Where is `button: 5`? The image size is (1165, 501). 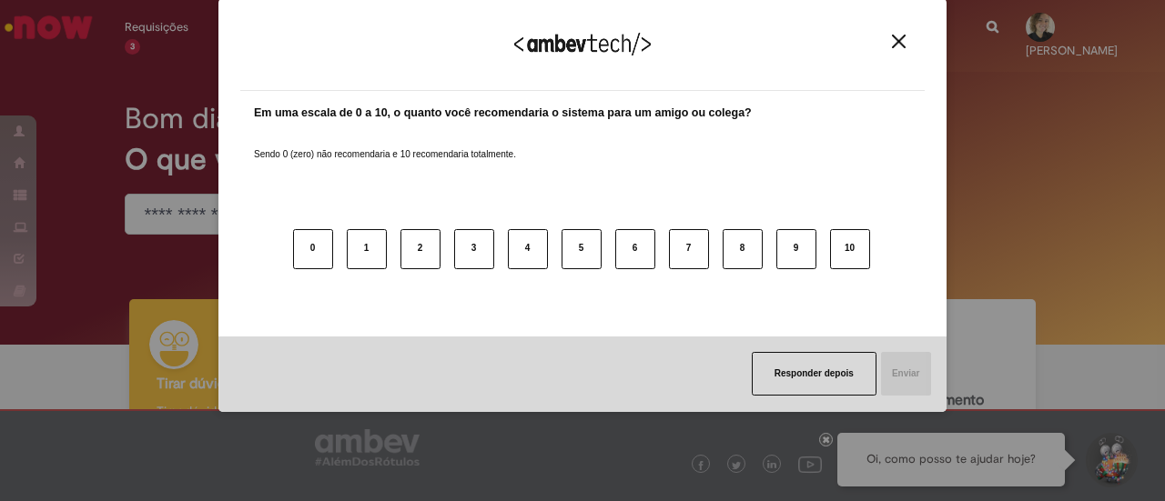
button: 5 is located at coordinates (582, 249).